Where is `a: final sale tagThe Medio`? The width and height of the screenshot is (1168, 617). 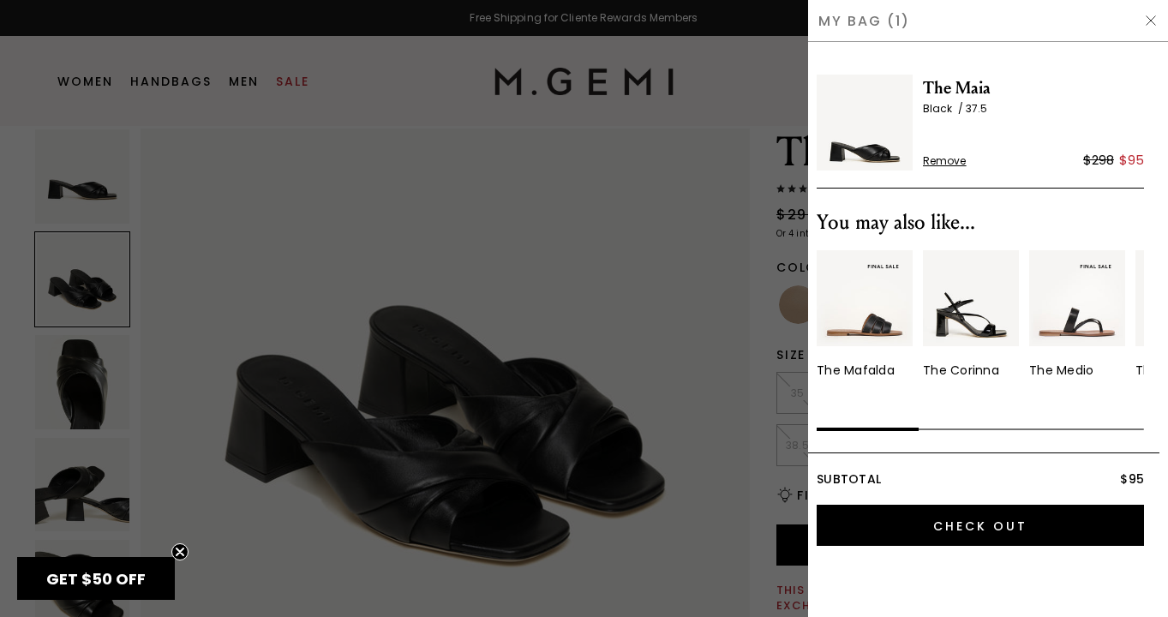
a: final sale tagThe Medio is located at coordinates (1077, 314).